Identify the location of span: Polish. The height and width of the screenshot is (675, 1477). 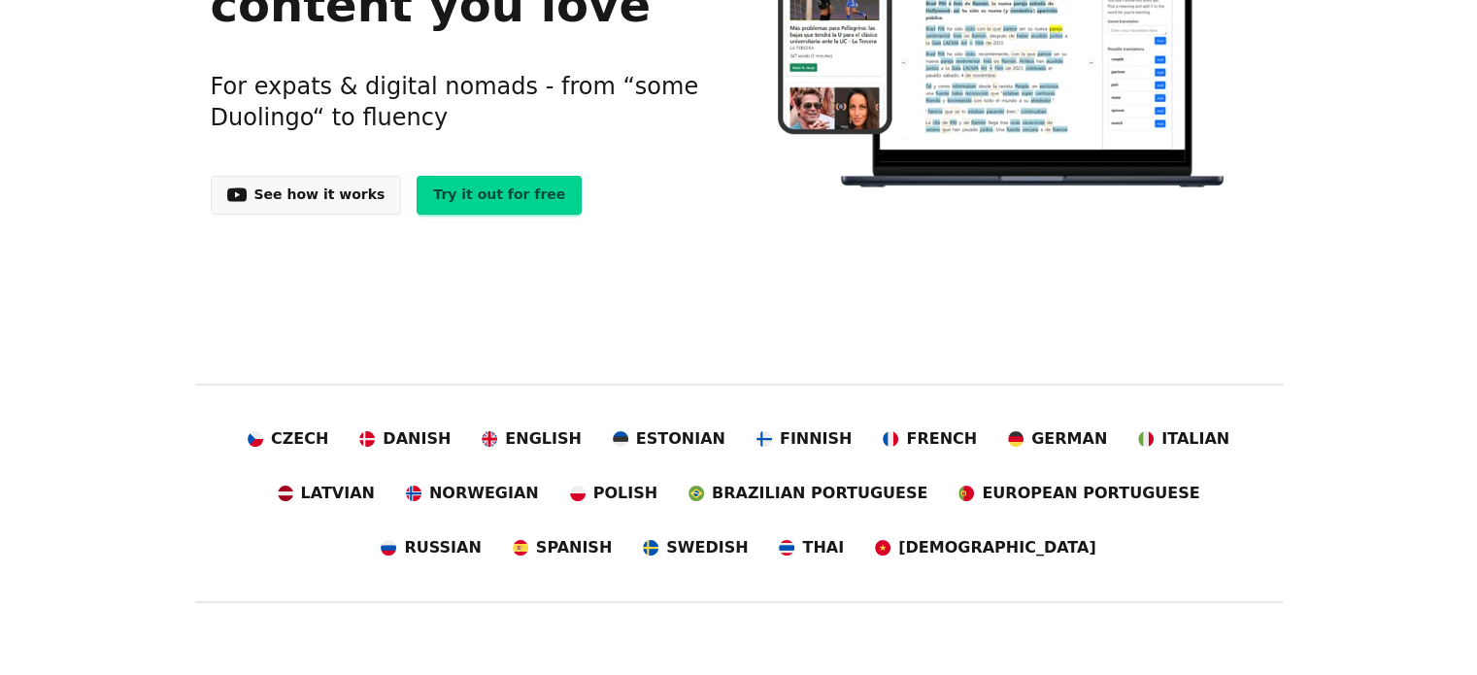
(625, 493).